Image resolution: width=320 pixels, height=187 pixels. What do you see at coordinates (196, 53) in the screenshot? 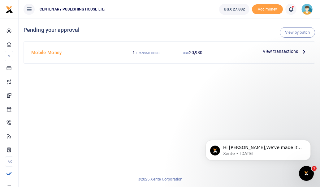
I see `span: 20,980` at bounding box center [196, 53].